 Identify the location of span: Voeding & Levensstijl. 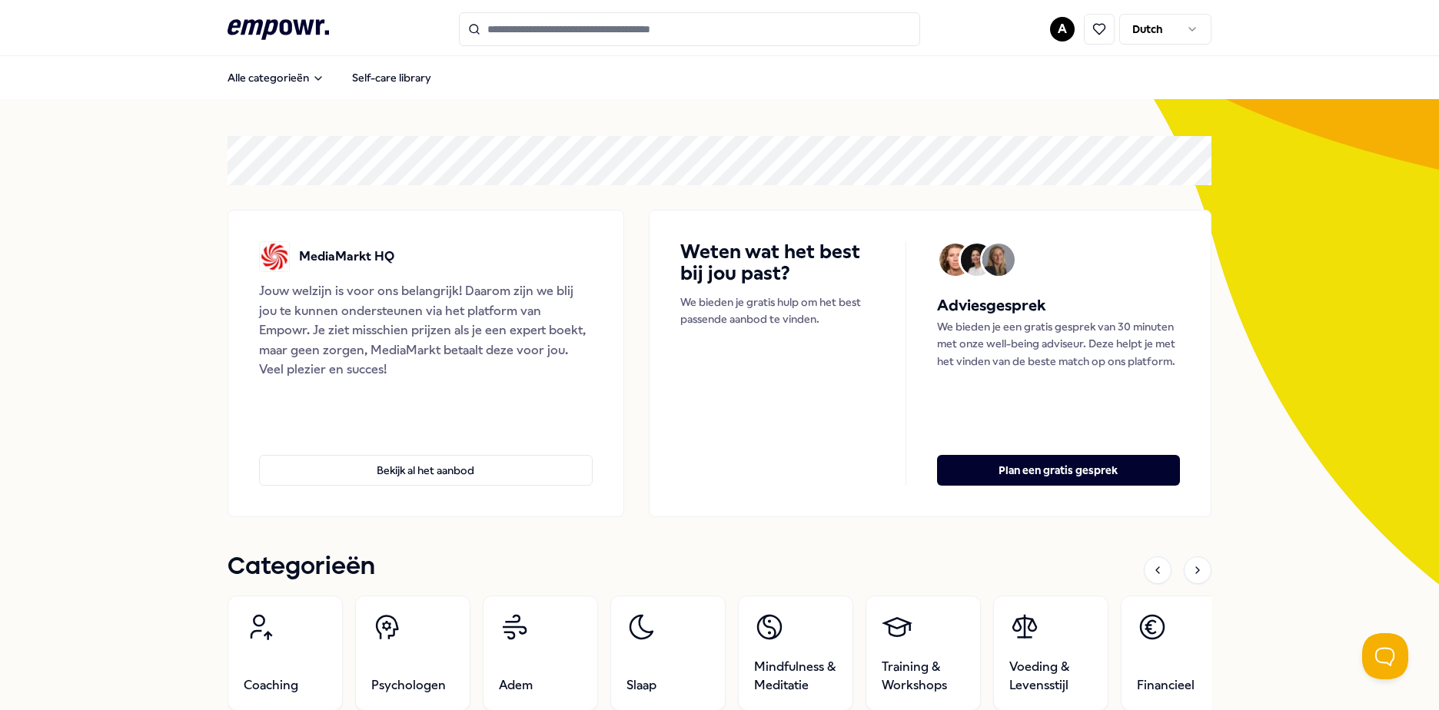
(1051, 676).